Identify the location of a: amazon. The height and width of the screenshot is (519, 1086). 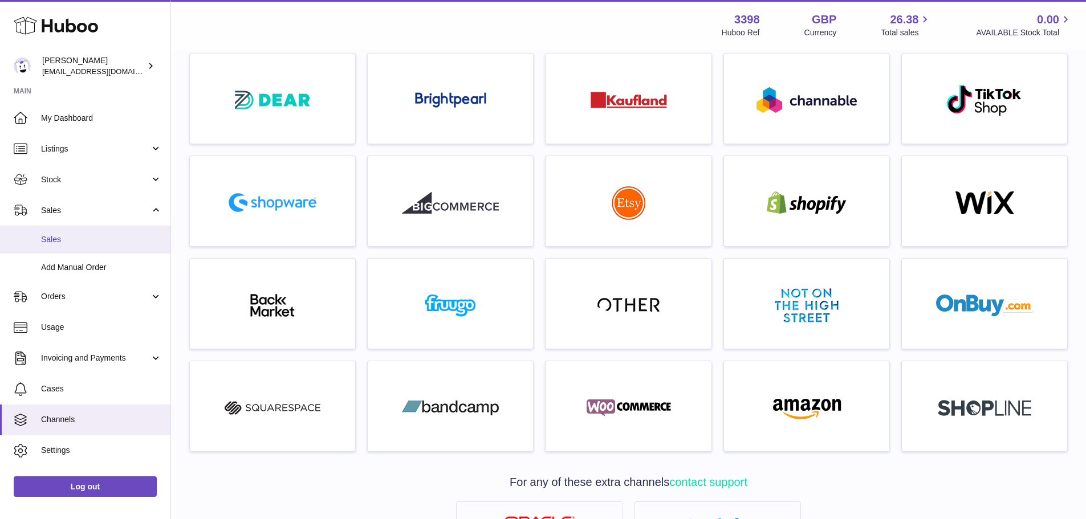
(806, 406).